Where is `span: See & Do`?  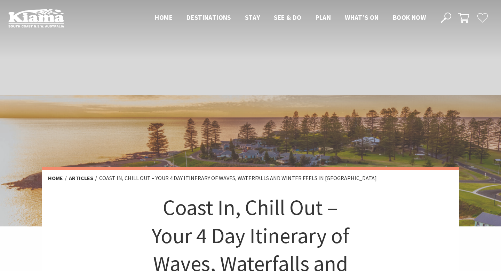 span: See & Do is located at coordinates (287, 17).